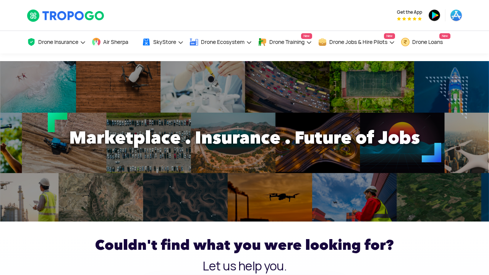 The width and height of the screenshot is (489, 275). I want to click on span: Air Sherpa, so click(116, 42).